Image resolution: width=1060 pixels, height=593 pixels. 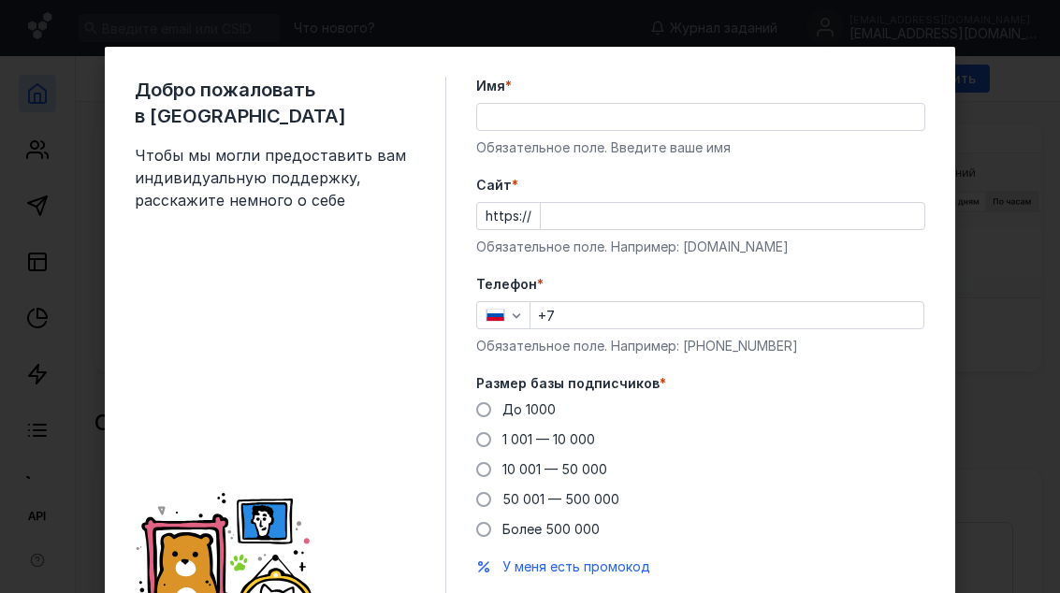 What do you see at coordinates (506, 285) in the screenshot?
I see `span: Телефон` at bounding box center [506, 285].